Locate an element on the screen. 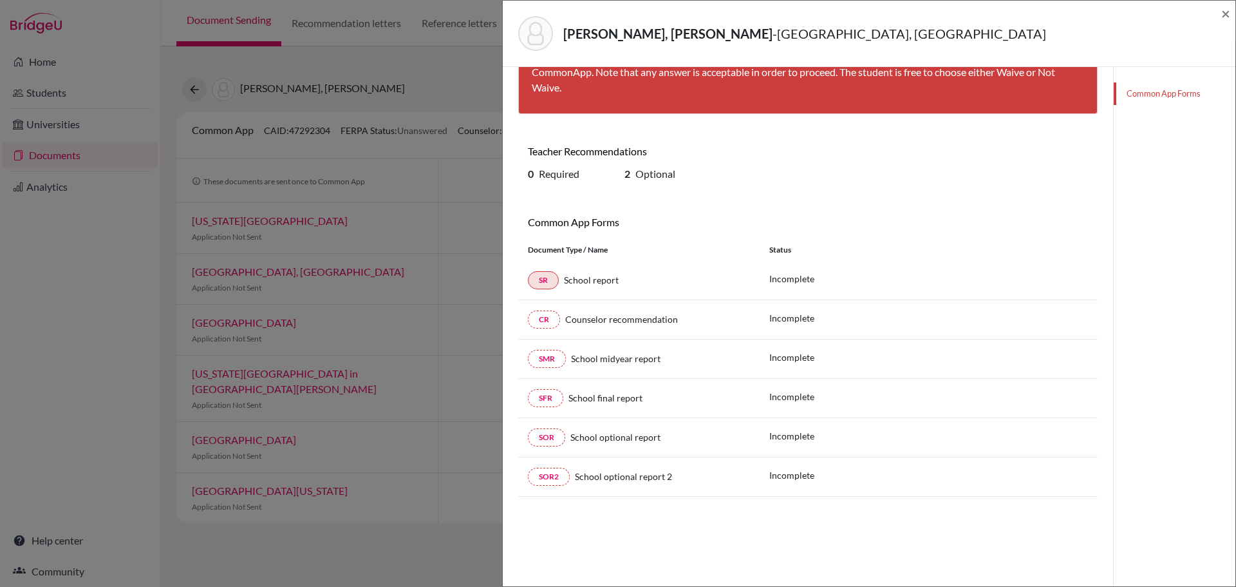 Image resolution: width=1236 pixels, height=587 pixels. a: SOR is located at coordinates (547, 437).